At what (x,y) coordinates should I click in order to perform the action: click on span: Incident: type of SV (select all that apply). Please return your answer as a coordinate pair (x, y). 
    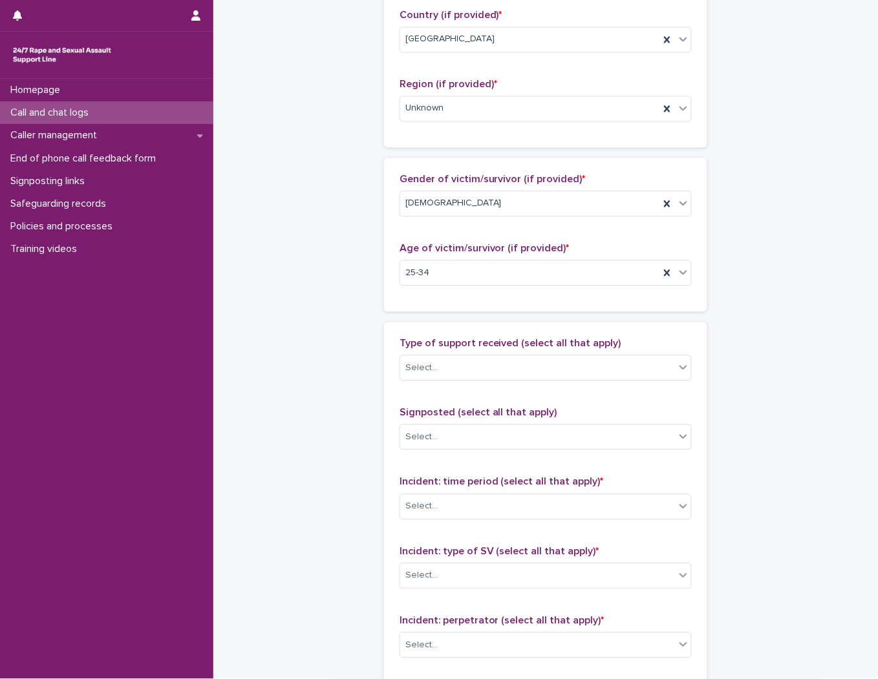
    Looking at the image, I should click on (499, 552).